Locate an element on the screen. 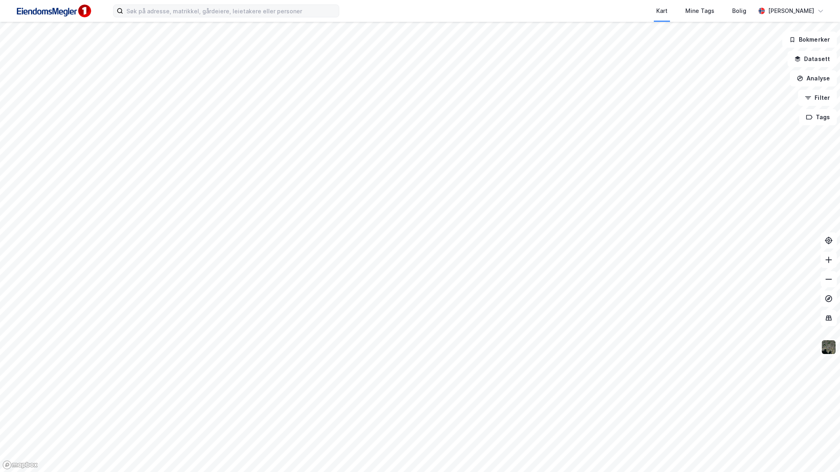  div: Bolig is located at coordinates (739, 11).